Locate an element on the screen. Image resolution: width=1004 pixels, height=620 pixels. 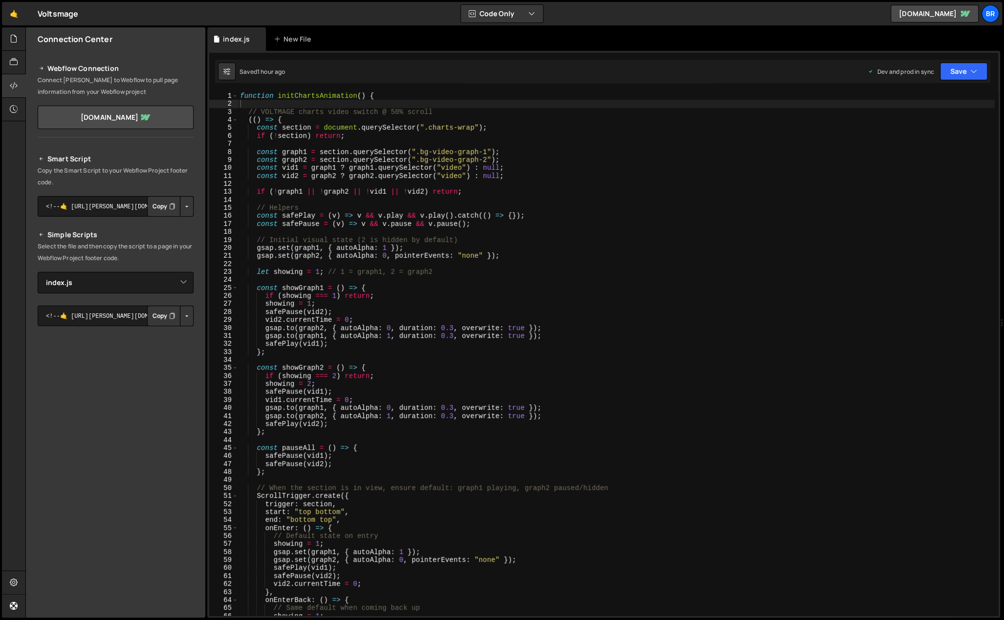
div: 64 is located at coordinates (223, 600).